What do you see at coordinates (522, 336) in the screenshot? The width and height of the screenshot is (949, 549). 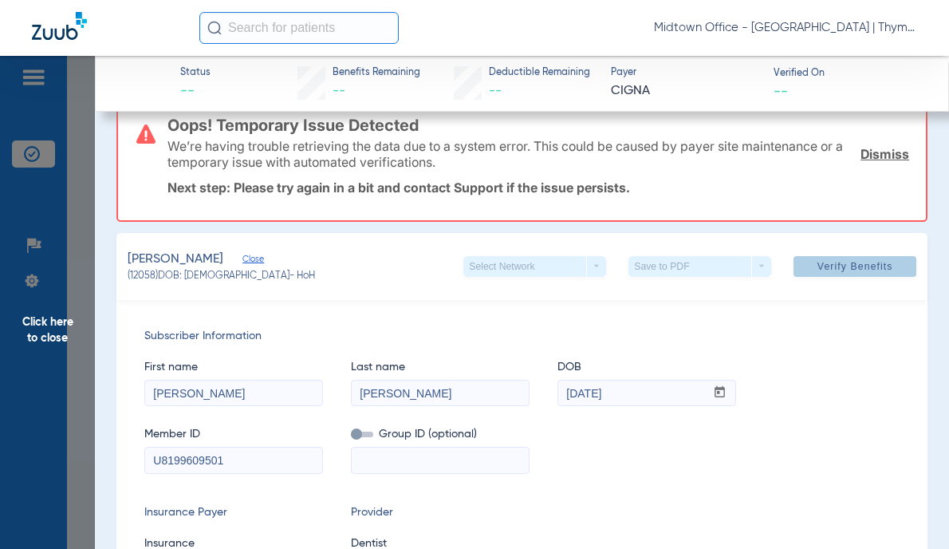 I see `span: Subscriber Information` at bounding box center [522, 336].